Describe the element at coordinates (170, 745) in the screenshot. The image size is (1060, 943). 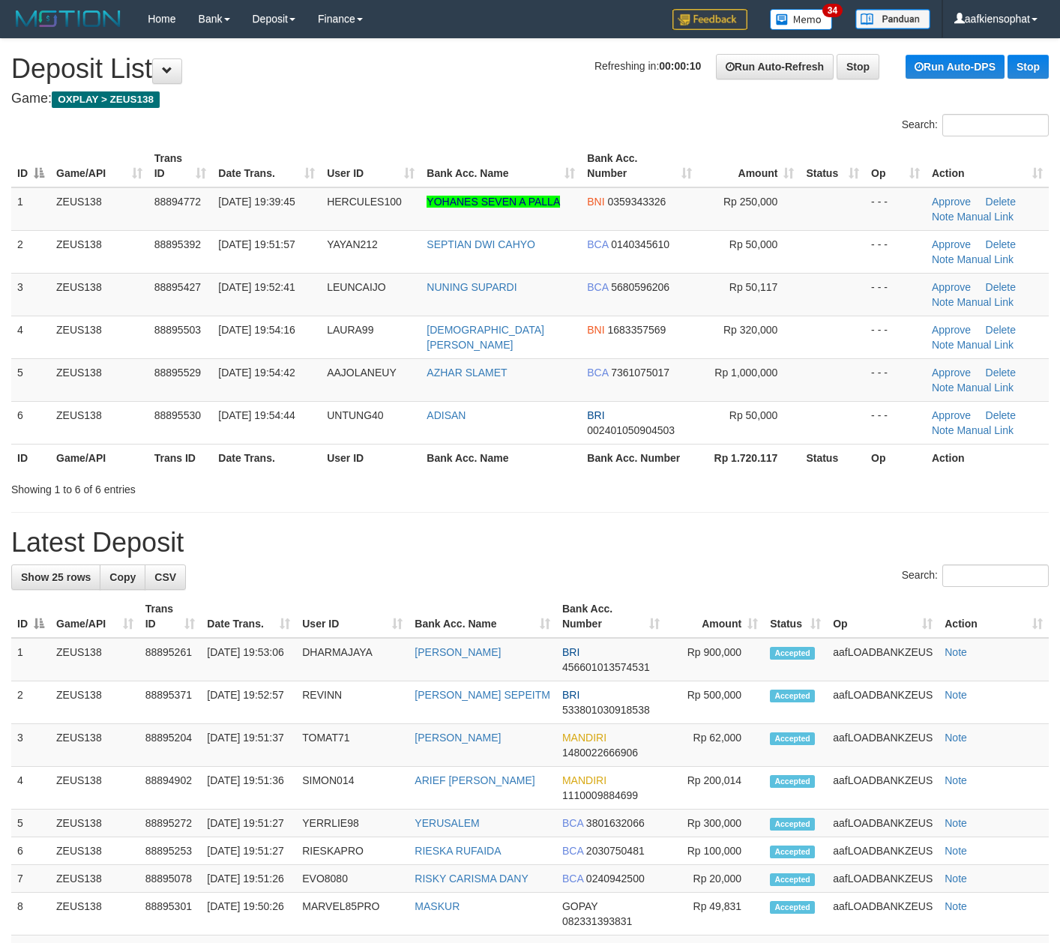
I see `td: 88895204` at that location.